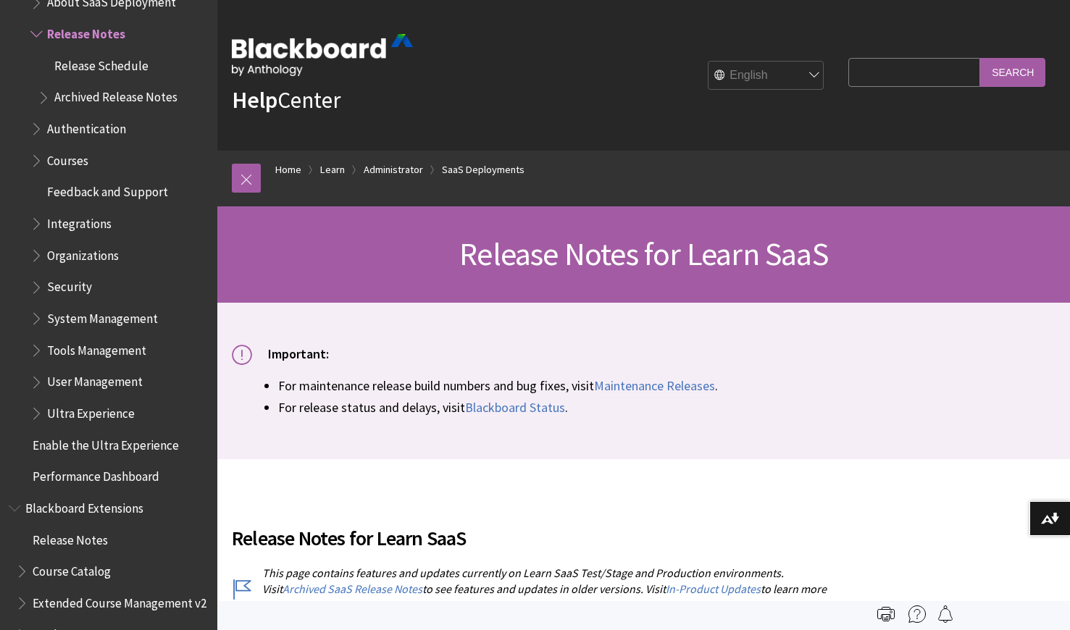 The height and width of the screenshot is (630, 1070). I want to click on span: Security, so click(70, 285).